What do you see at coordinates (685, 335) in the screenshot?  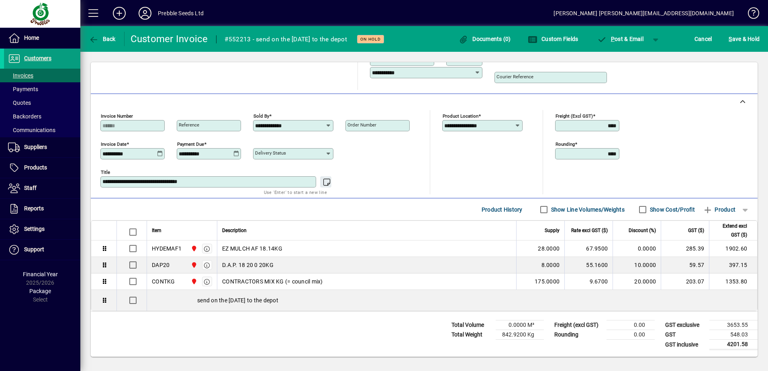 I see `td: GST` at bounding box center [685, 335].